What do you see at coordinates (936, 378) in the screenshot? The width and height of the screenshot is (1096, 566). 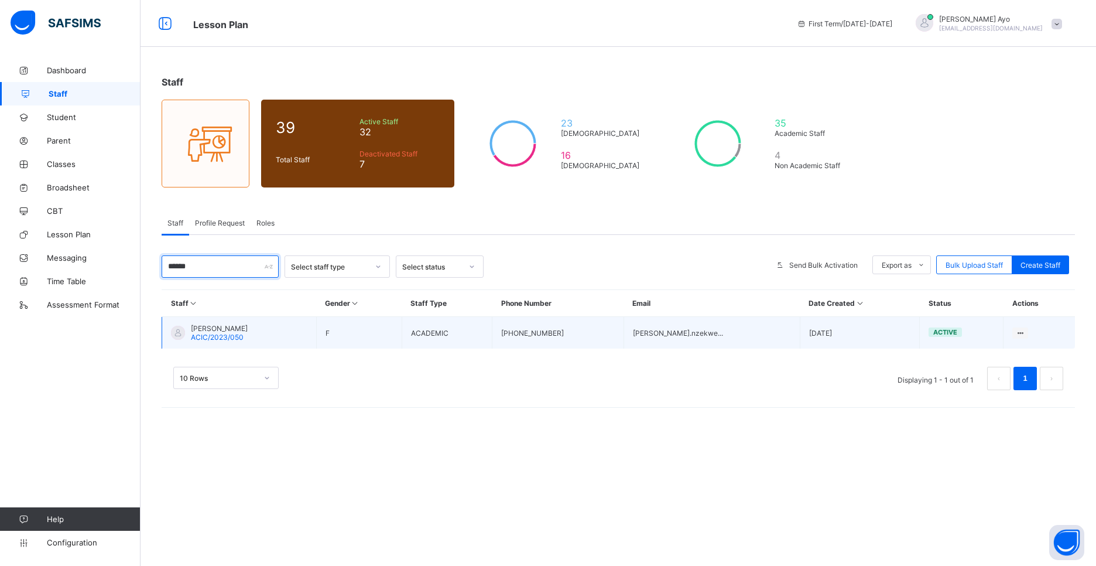 I see `li: Displaying 1 - 1 out of 1` at bounding box center [936, 378].